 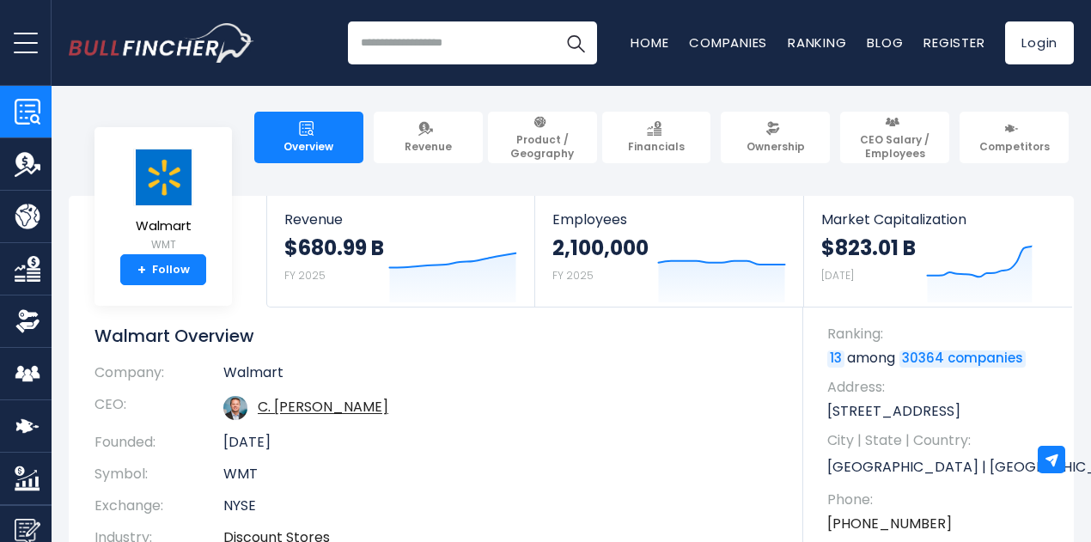 What do you see at coordinates (159, 474) in the screenshot?
I see `th: Symbol:` at bounding box center [159, 474].